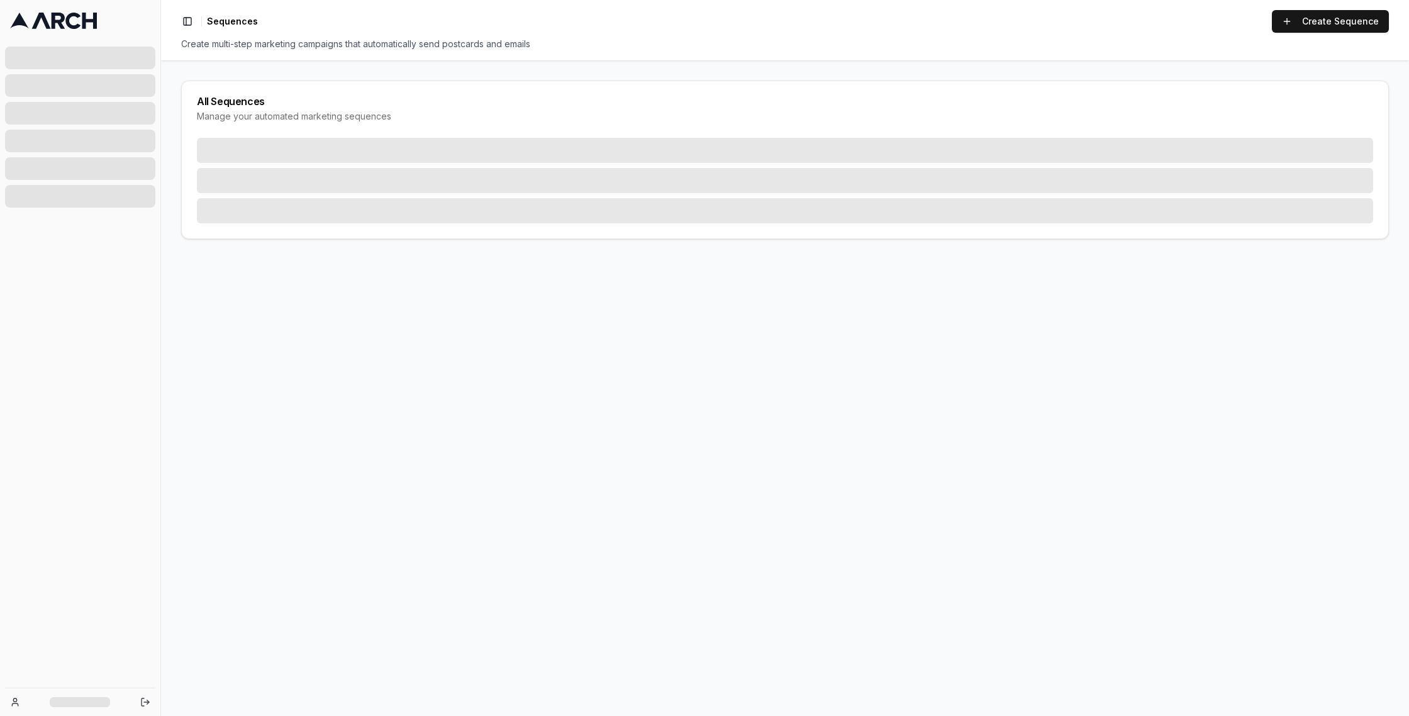 The height and width of the screenshot is (716, 1409). I want to click on nav: breadcrumb, so click(232, 21).